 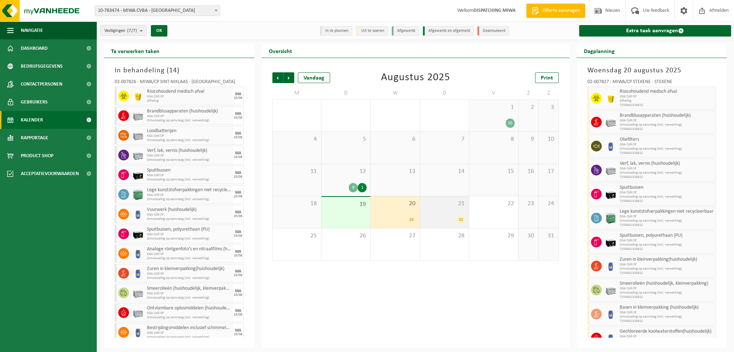 What do you see at coordinates (189, 249) in the screenshot?
I see `span: Analoge röntgenfoto’s en nitraatfilms (huishoudelijk)` at bounding box center [189, 249].